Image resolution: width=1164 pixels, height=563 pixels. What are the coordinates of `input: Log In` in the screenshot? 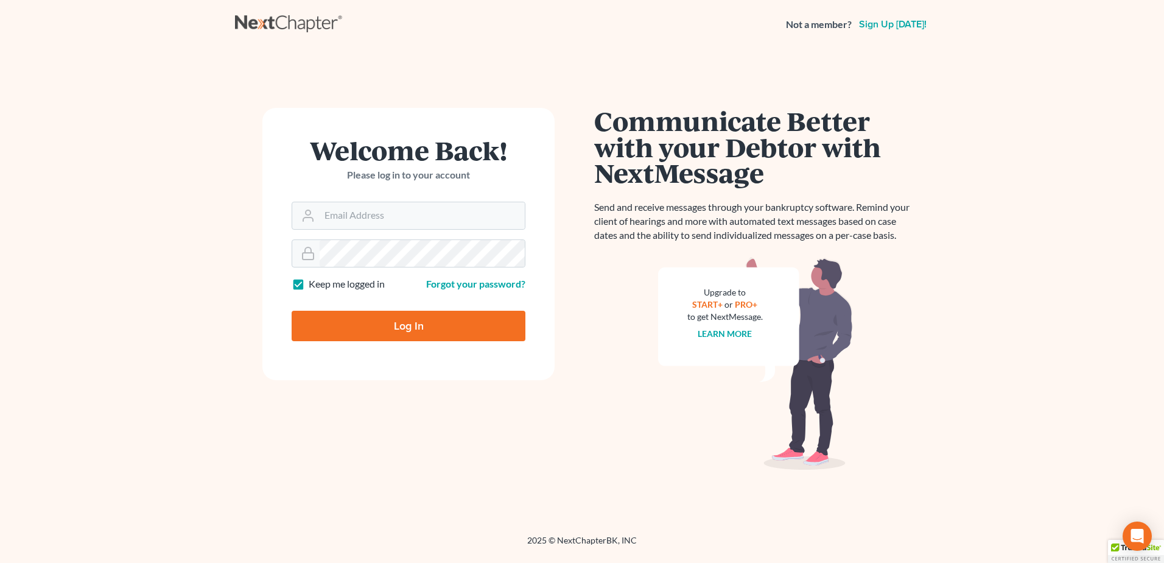 It's located at (409, 326).